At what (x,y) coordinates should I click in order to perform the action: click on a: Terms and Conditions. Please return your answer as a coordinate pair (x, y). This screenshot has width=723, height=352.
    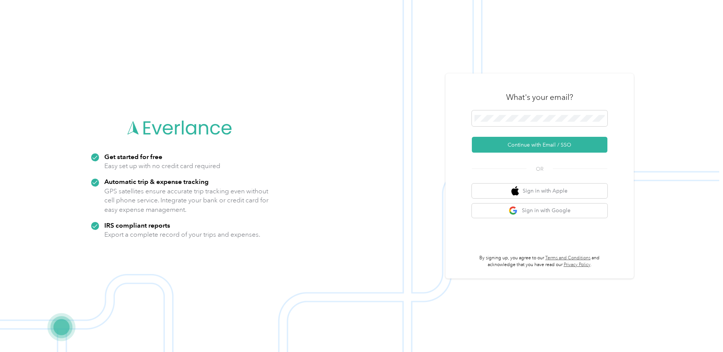
    Looking at the image, I should click on (568, 258).